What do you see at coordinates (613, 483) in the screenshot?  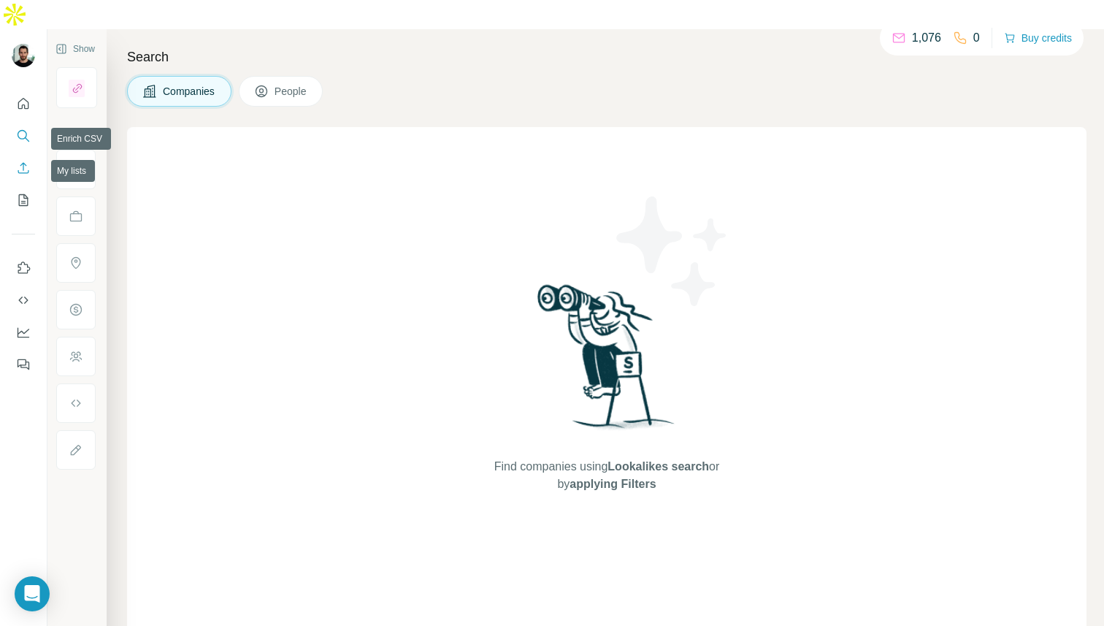 I see `span: applying Filters` at bounding box center [613, 483].